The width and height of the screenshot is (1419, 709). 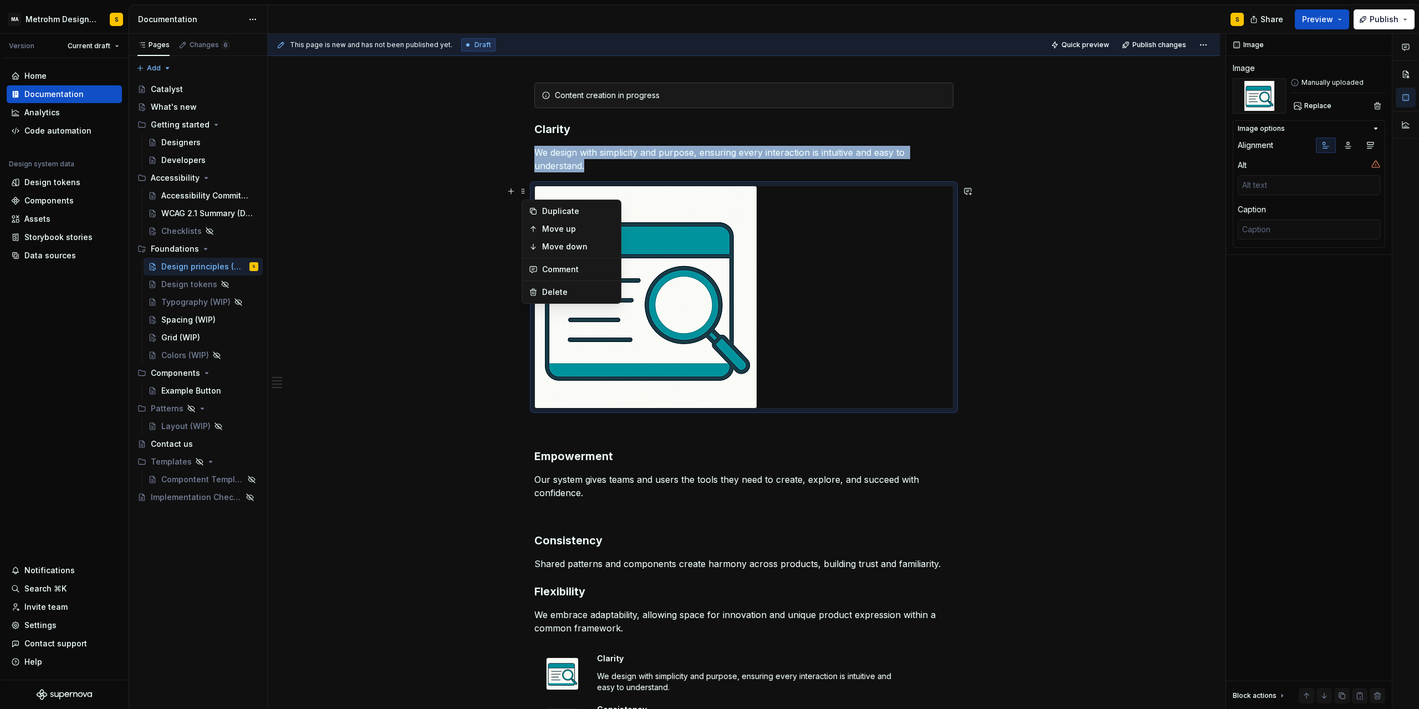 What do you see at coordinates (167, 408) in the screenshot?
I see `div: Patterns` at bounding box center [167, 408].